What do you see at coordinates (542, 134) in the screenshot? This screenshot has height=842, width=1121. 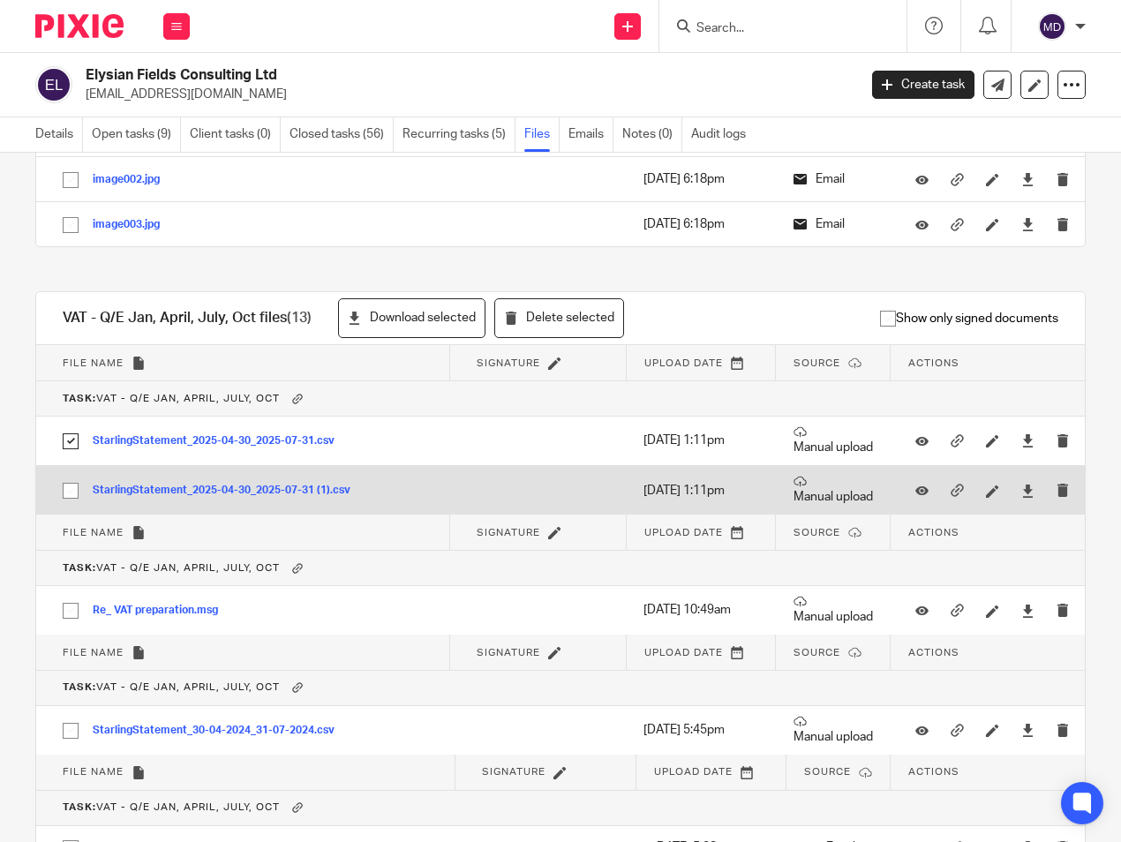 I see `a: Files` at bounding box center [542, 134].